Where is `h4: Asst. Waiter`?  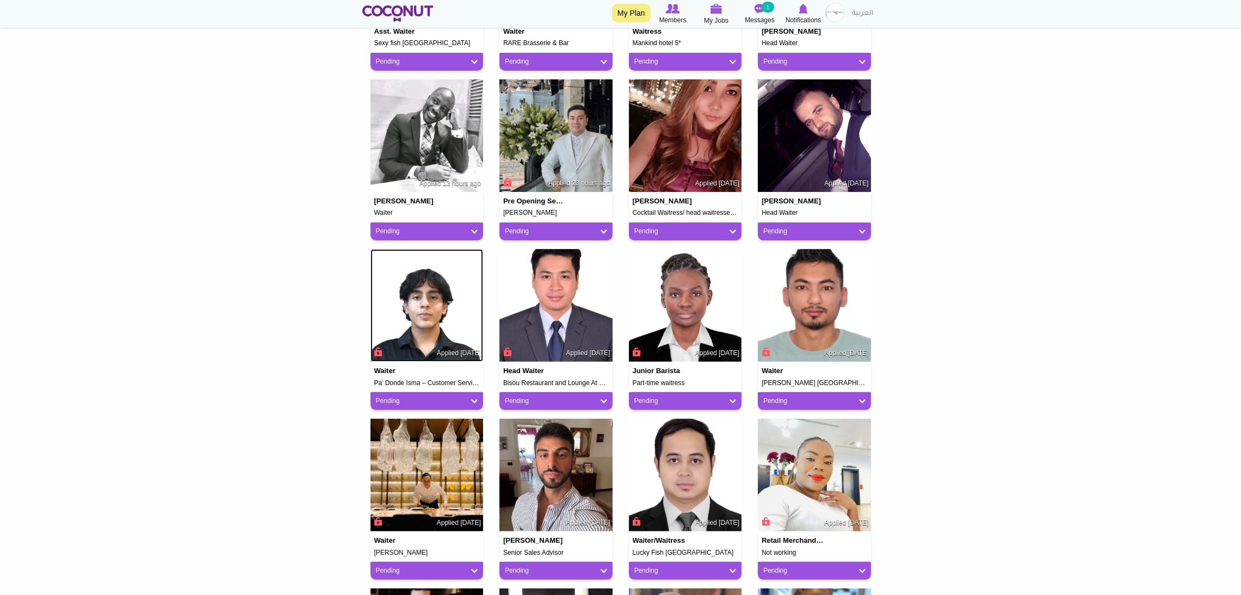
h4: Asst. Waiter is located at coordinates (406, 32).